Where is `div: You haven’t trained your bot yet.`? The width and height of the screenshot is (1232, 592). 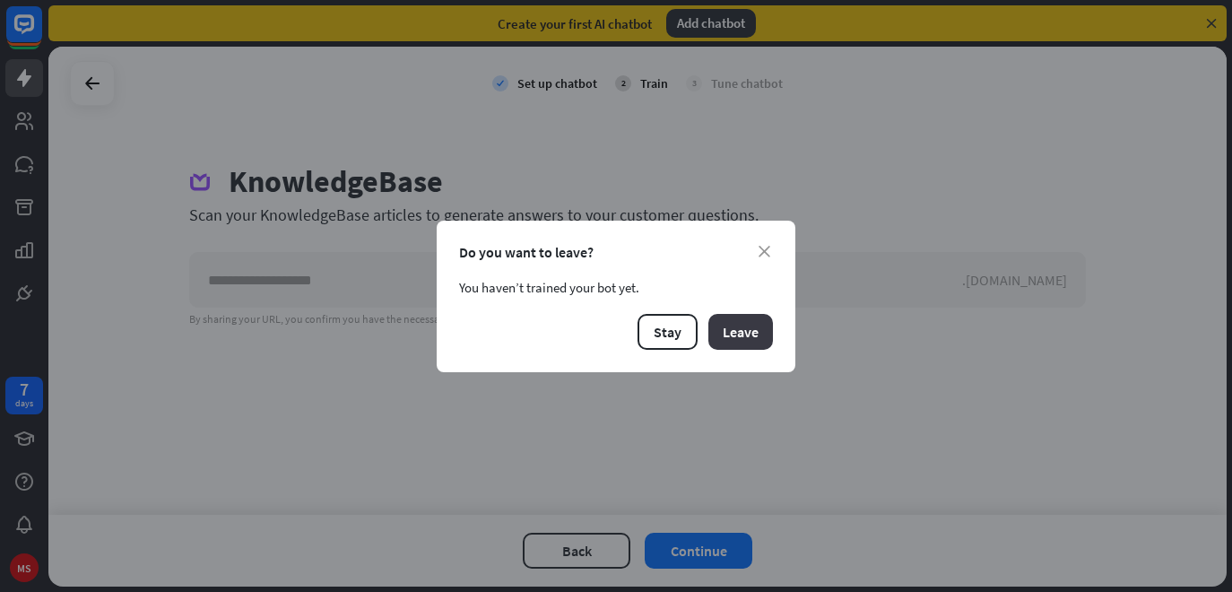 div: You haven’t trained your bot yet. is located at coordinates (616, 287).